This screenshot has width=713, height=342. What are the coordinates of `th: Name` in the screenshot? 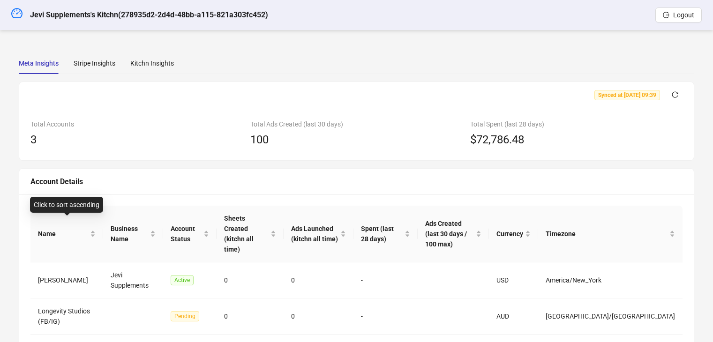 It's located at (67, 234).